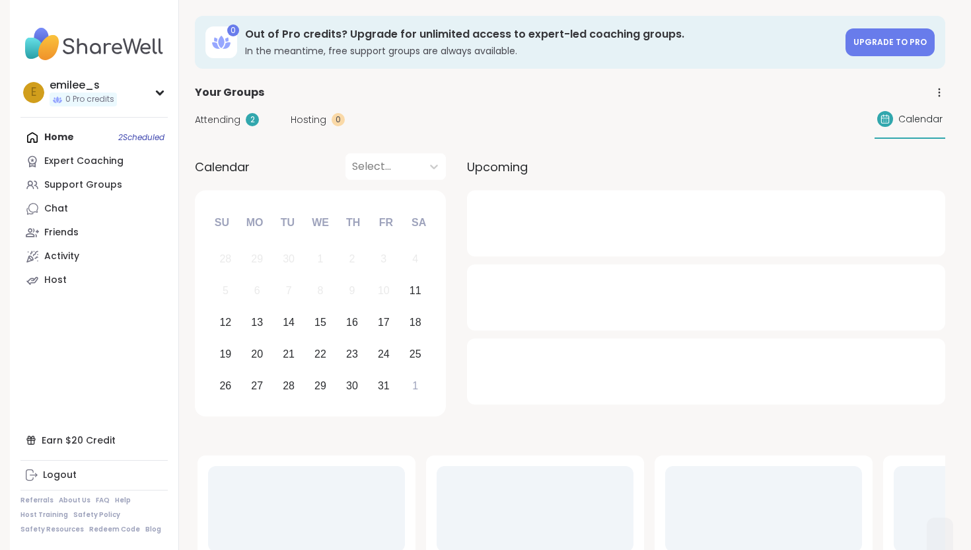 This screenshot has width=971, height=550. I want to click on div: Choose Tuesday, October 21st, 2025, so click(289, 353).